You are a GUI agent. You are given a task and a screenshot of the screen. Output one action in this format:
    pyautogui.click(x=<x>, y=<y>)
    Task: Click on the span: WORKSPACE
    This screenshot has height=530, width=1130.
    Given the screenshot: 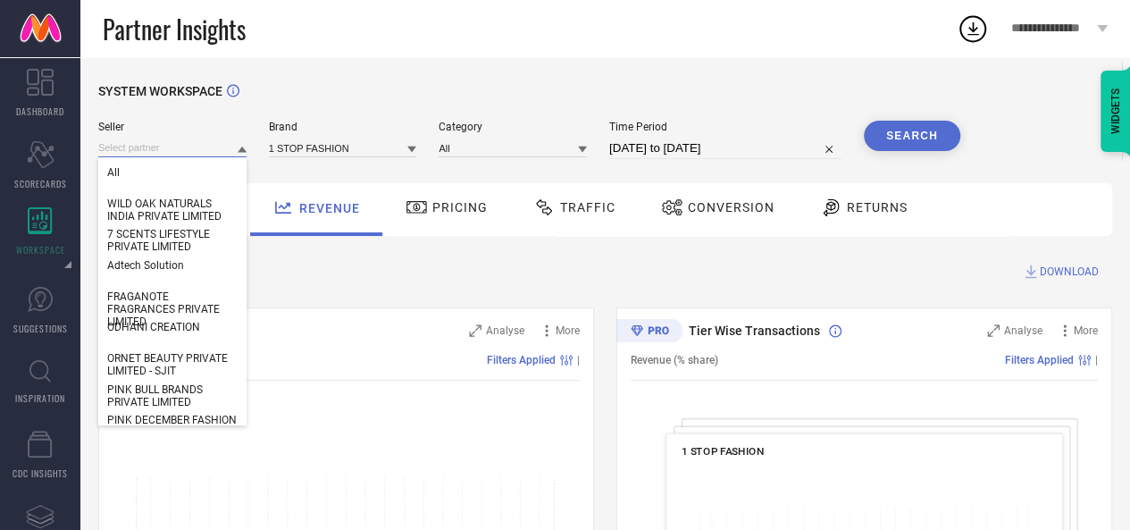 What is the action you would take?
    pyautogui.click(x=40, y=249)
    